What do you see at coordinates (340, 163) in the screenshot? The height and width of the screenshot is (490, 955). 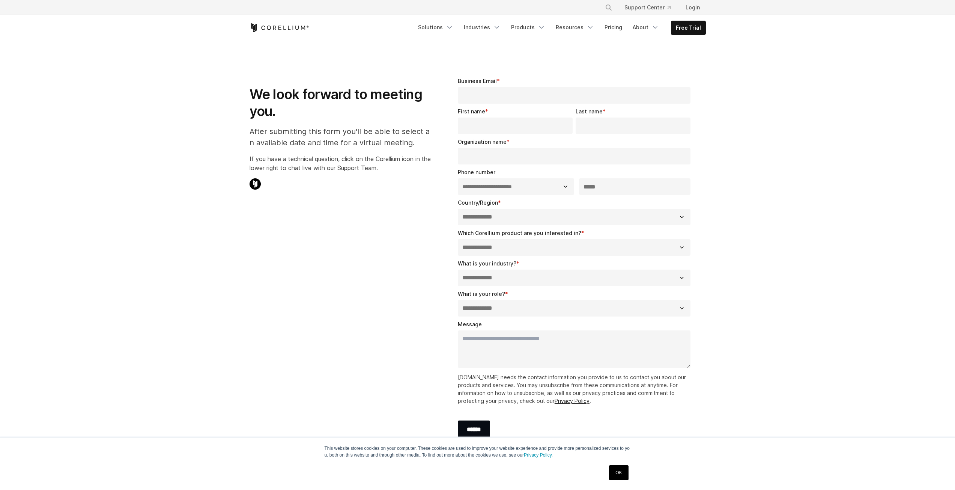 I see `p: If you have a technical question, click on the Corellium icon in the lower right to chat live wit...` at bounding box center [340, 163].